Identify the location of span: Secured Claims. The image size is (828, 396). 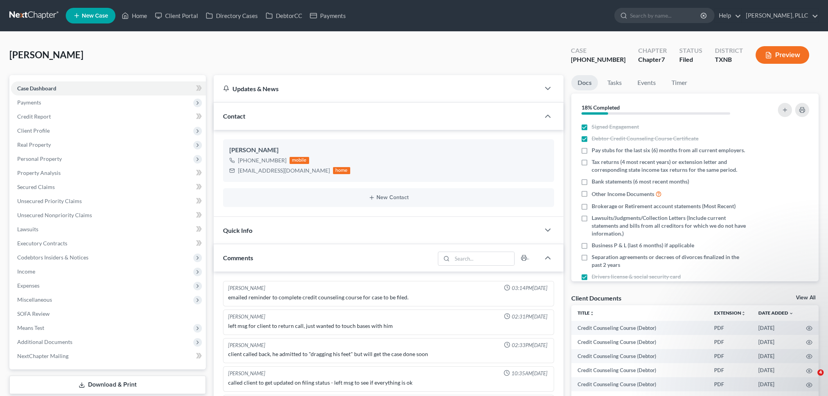
(36, 187).